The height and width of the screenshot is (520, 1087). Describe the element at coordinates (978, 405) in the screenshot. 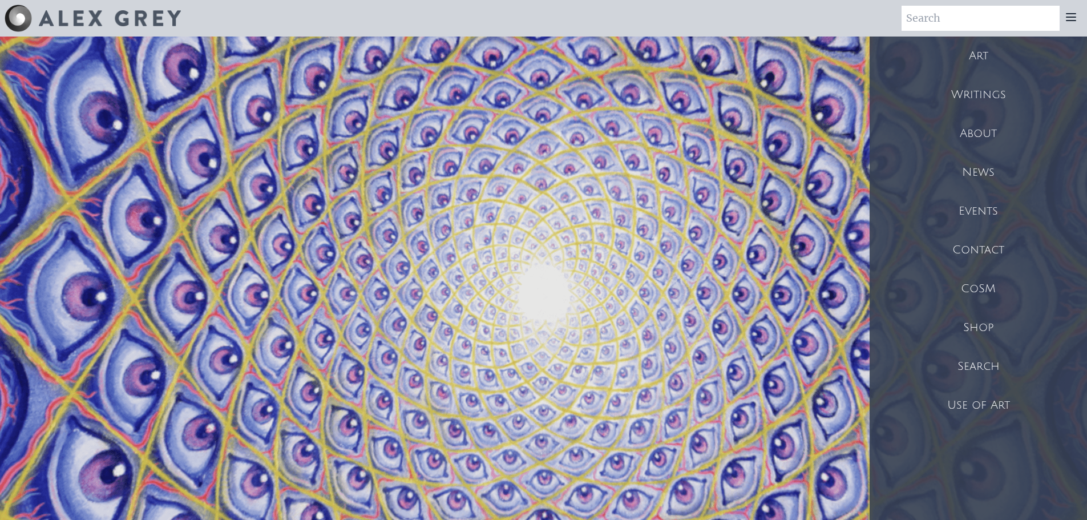

I see `a: Use of Art` at that location.